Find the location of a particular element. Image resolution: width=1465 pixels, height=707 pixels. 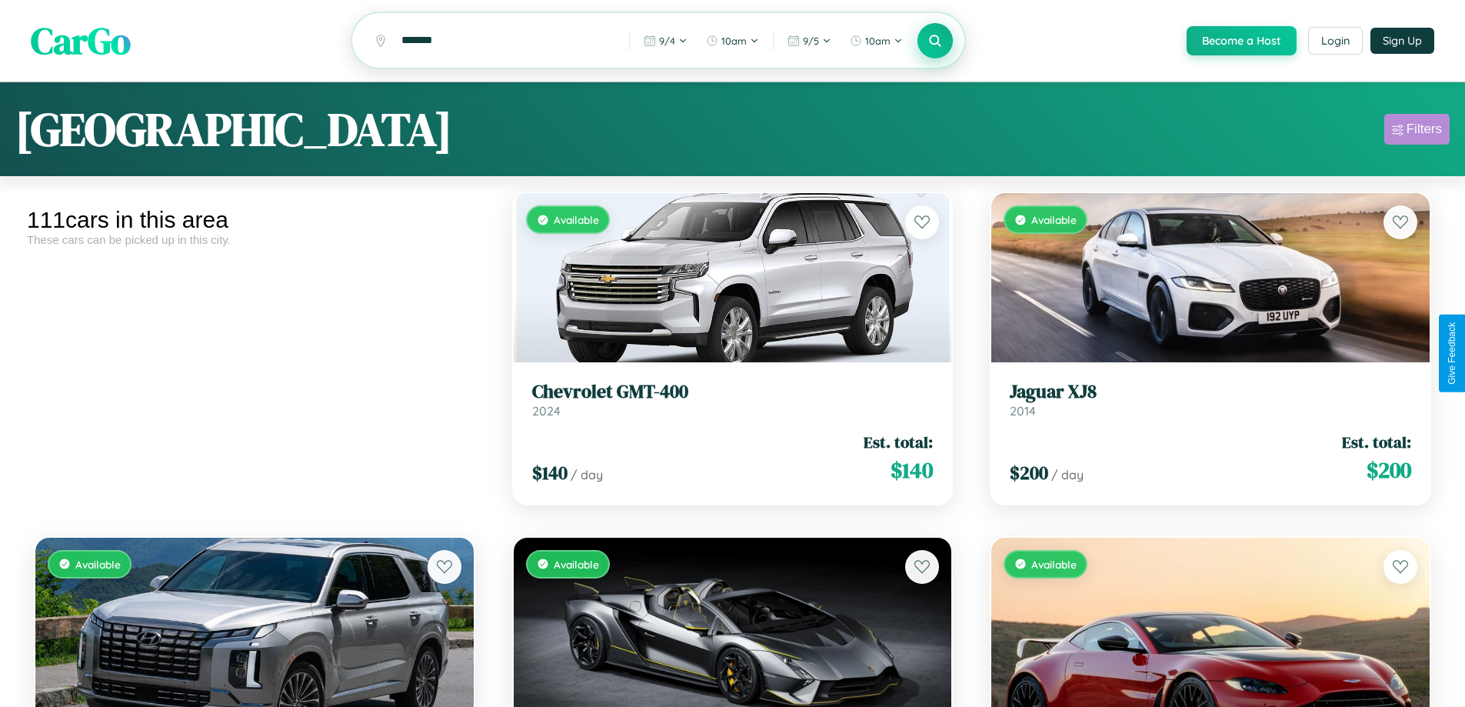

span: 9 / 4 is located at coordinates (667, 41).